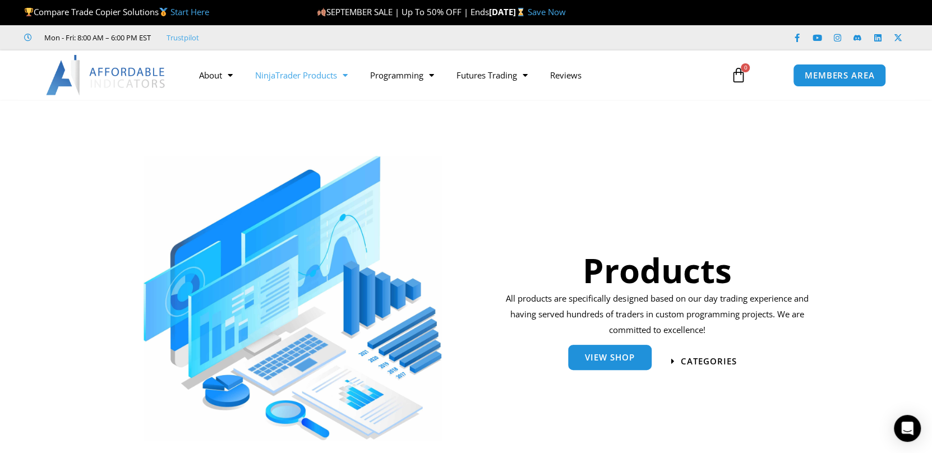 The height and width of the screenshot is (453, 932). Describe the element at coordinates (746, 68) in the screenshot. I see `span: 0` at that location.